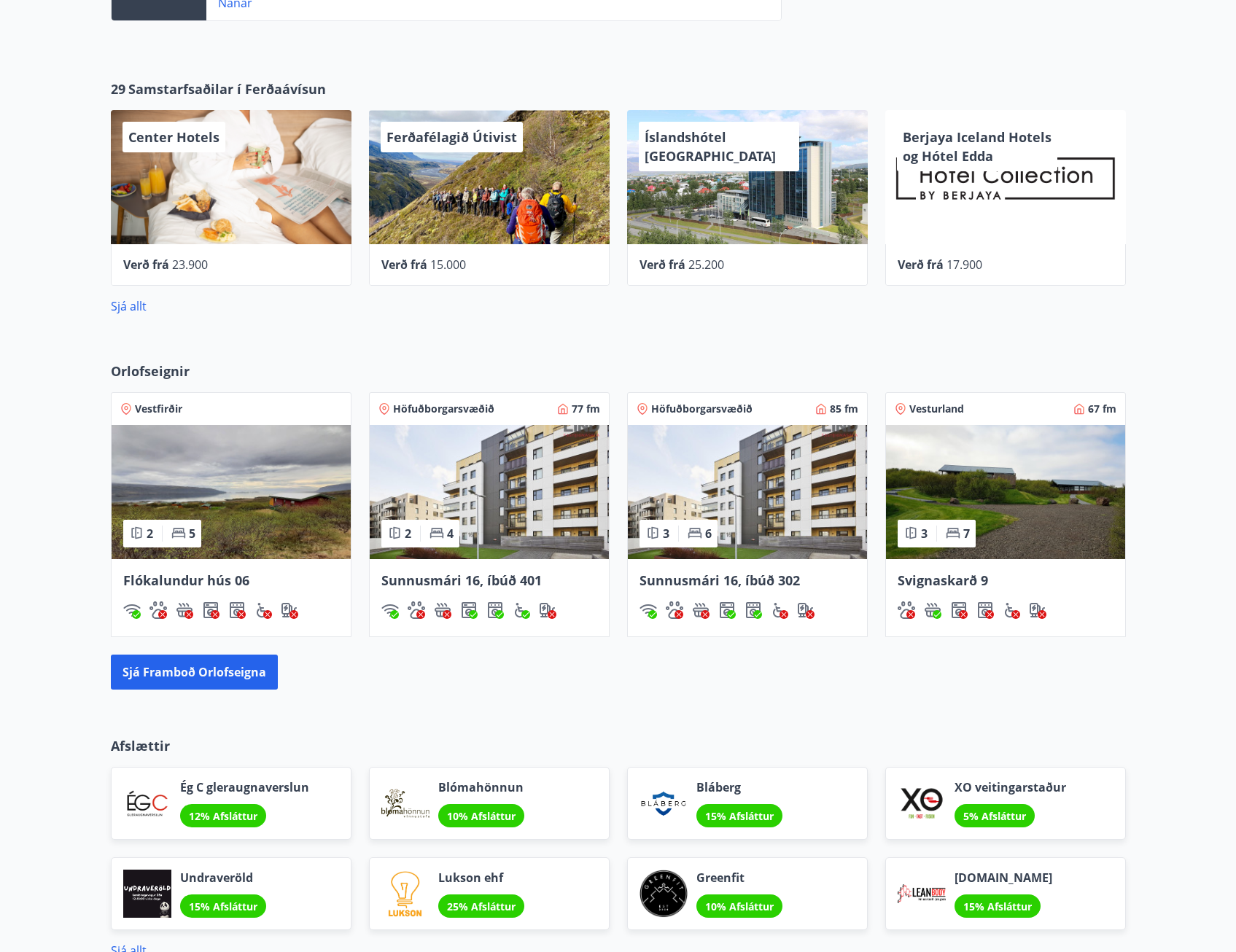  What do you see at coordinates (936, 409) in the screenshot?
I see `span: Vesturland` at bounding box center [936, 409].